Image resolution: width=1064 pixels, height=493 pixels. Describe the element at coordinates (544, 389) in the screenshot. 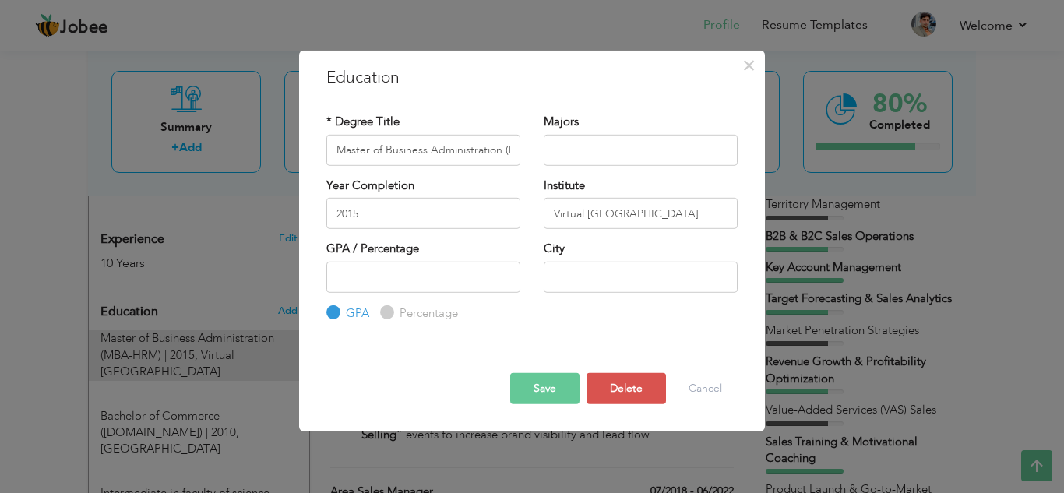

I see `button: Save` at that location.